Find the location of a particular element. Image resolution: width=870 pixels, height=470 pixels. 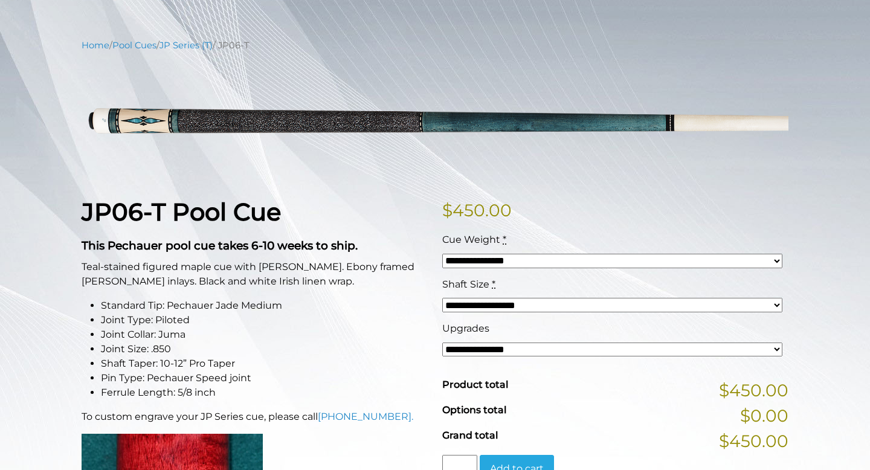

span: Grand total is located at coordinates (470, 435).